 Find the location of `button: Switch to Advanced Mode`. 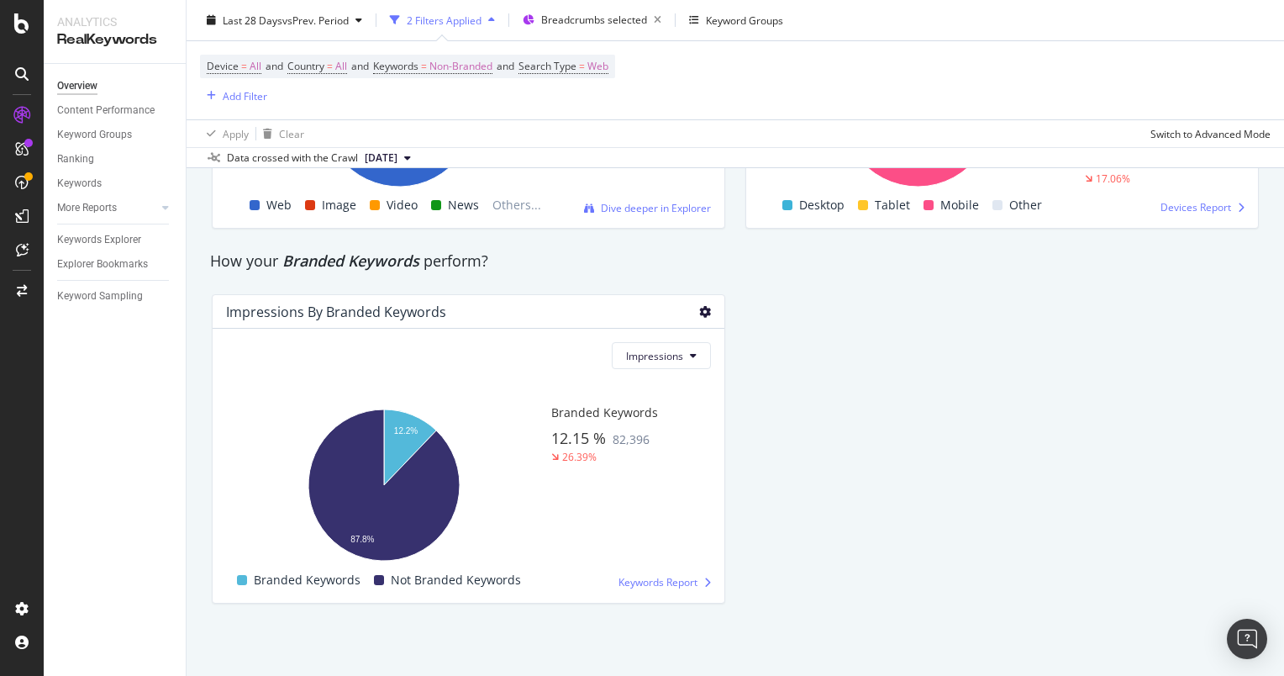

button: Switch to Advanced Mode is located at coordinates (1207, 134).